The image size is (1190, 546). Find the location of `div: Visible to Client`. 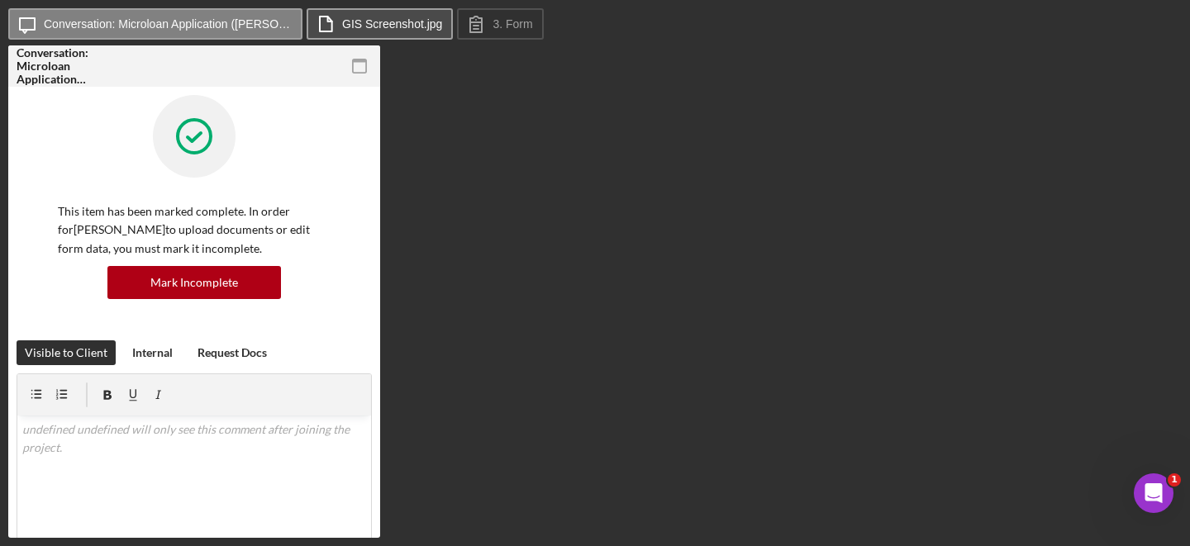

div: Visible to Client is located at coordinates (66, 353).